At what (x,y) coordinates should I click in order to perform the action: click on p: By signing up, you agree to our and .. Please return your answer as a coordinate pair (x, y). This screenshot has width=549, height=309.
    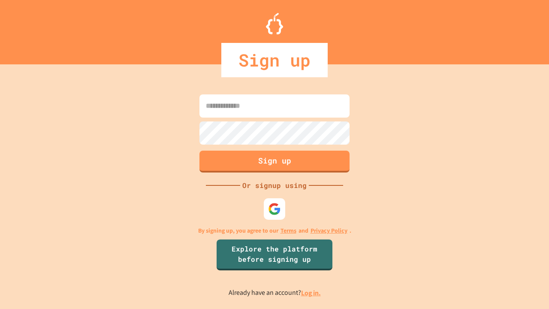
    Looking at the image, I should click on (275, 230).